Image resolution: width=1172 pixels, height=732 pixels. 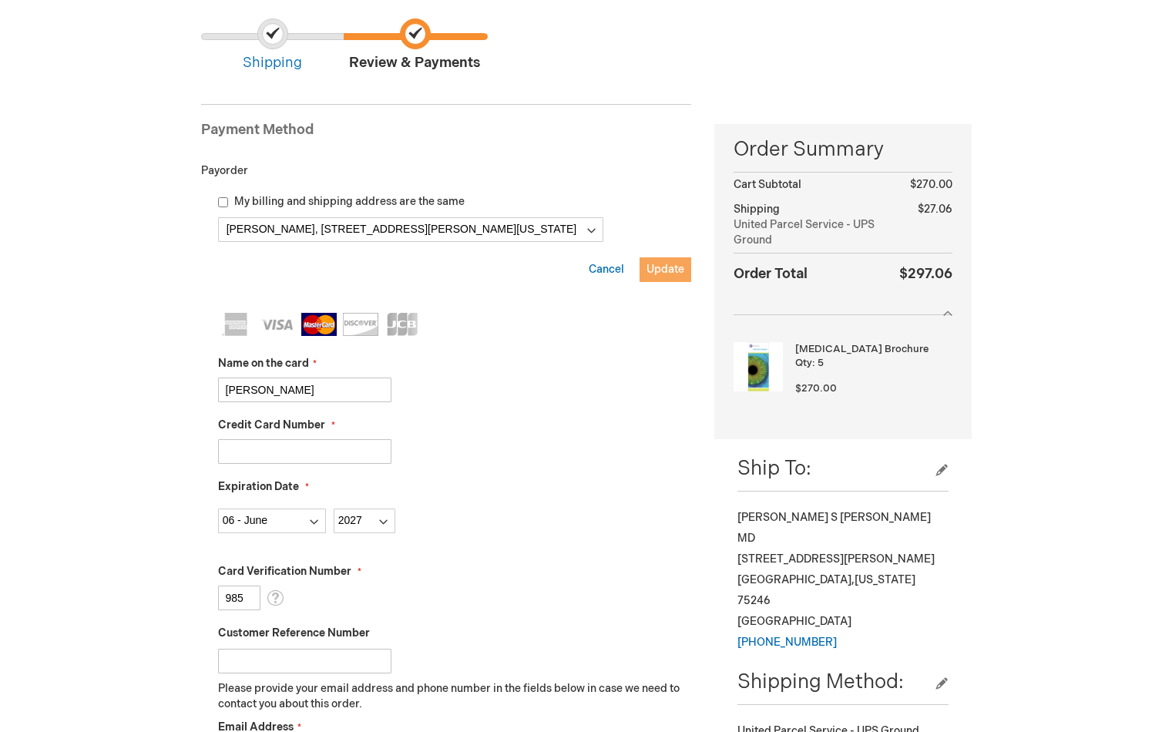 What do you see at coordinates (842, 153) in the screenshot?
I see `span: Order Summary` at bounding box center [842, 153].